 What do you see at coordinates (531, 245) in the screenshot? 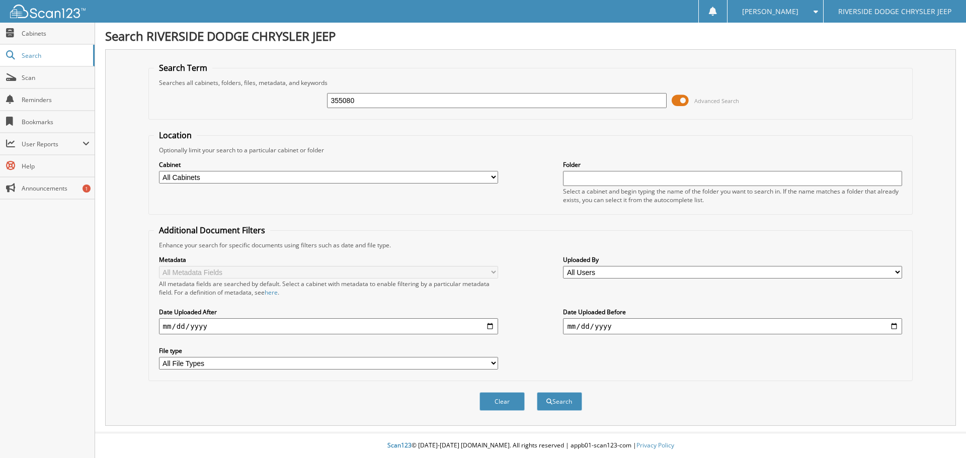
I see `div: Enhance your search for specific documents using filters such as date and file type.` at bounding box center [531, 245].